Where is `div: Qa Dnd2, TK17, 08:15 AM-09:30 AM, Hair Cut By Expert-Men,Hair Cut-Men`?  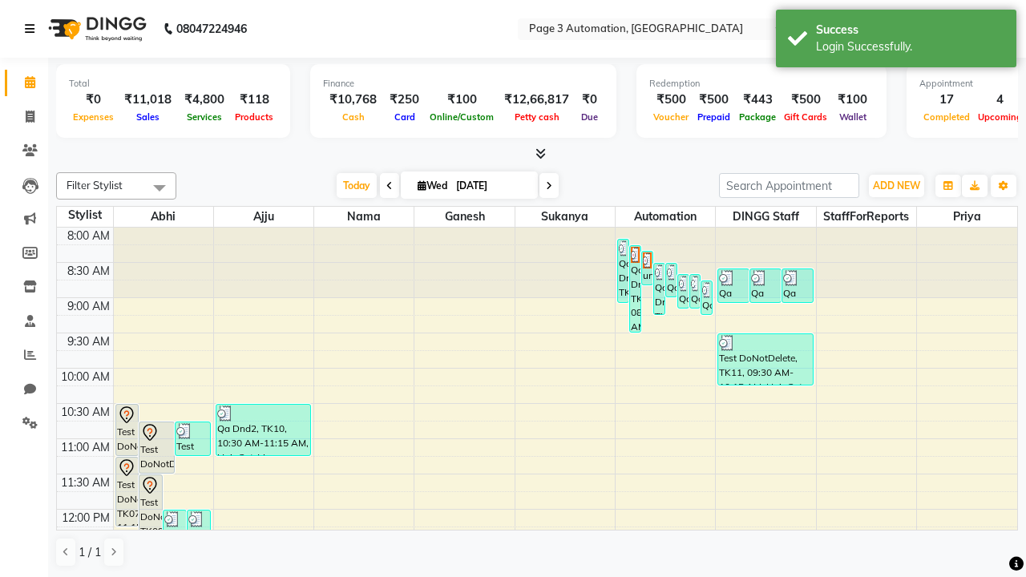
div: Qa Dnd2, TK17, 08:15 AM-09:30 AM, Hair Cut By Expert-Men,Hair Cut-Men is located at coordinates (635, 289).